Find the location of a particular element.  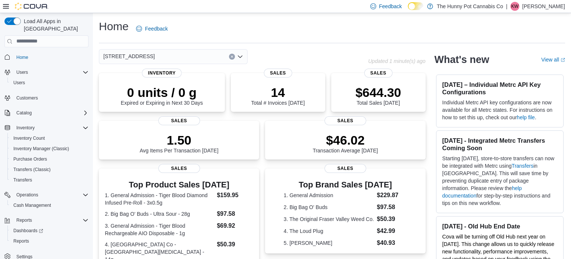

input: Dark Mode is located at coordinates (416, 6).